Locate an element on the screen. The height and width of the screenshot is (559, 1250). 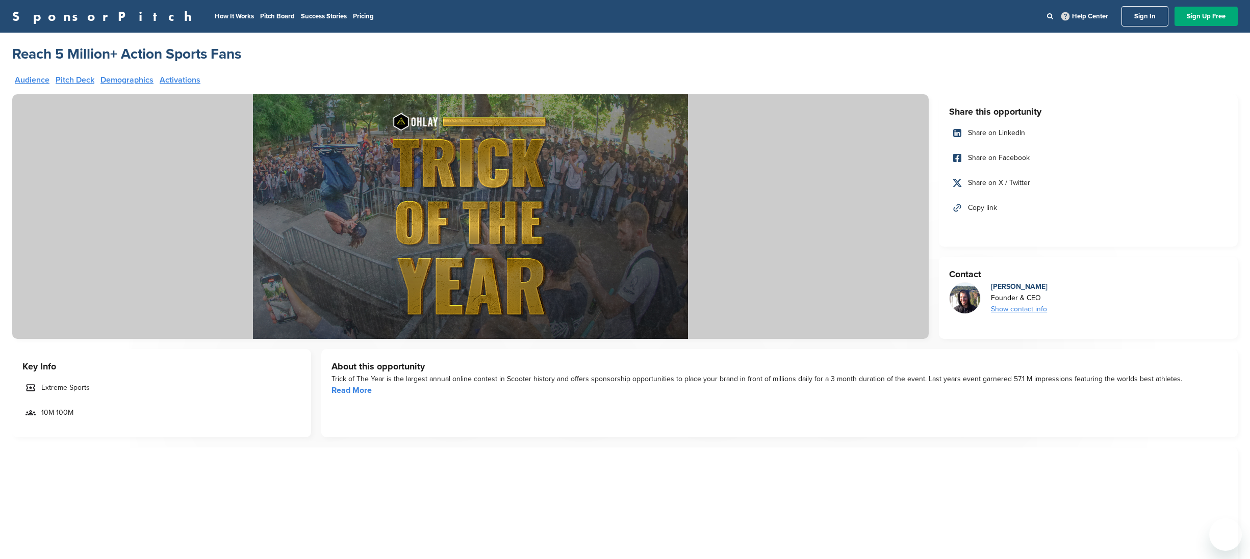
img: Sponsorpitch & is located at coordinates (470, 217).